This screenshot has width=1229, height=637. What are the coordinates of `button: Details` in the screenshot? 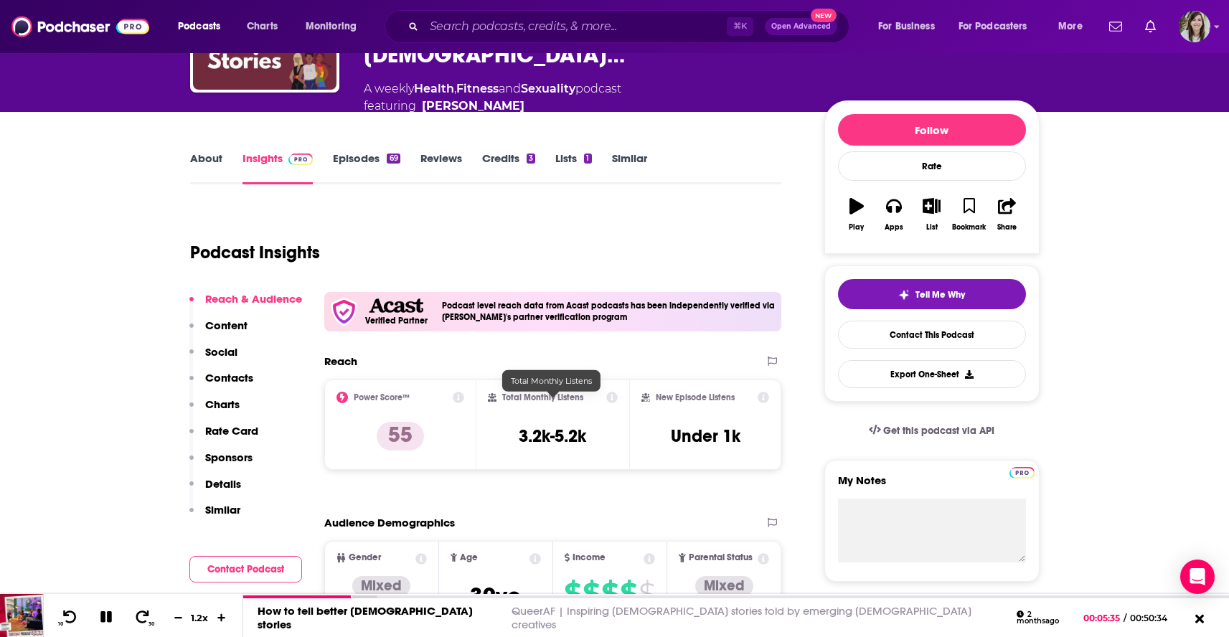 It's located at (215, 490).